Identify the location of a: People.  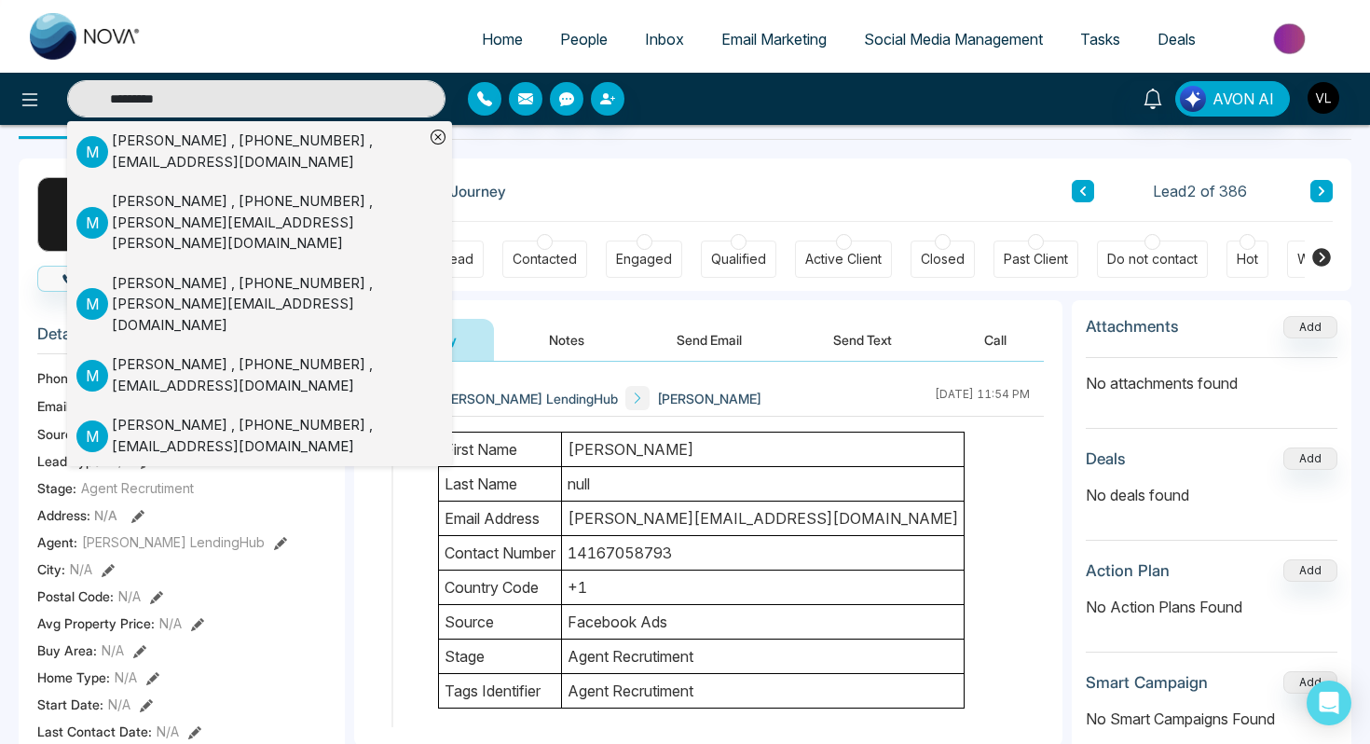
(584, 39).